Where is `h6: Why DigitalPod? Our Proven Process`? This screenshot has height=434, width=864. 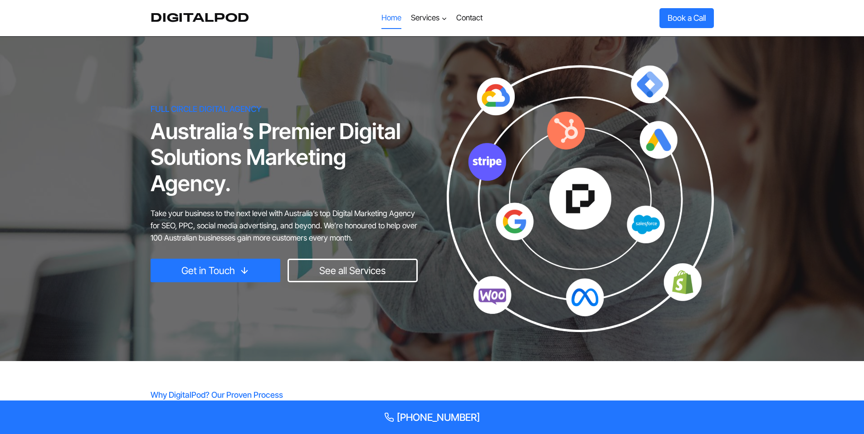
h6: Why DigitalPod? Our Proven Process is located at coordinates (432, 395).